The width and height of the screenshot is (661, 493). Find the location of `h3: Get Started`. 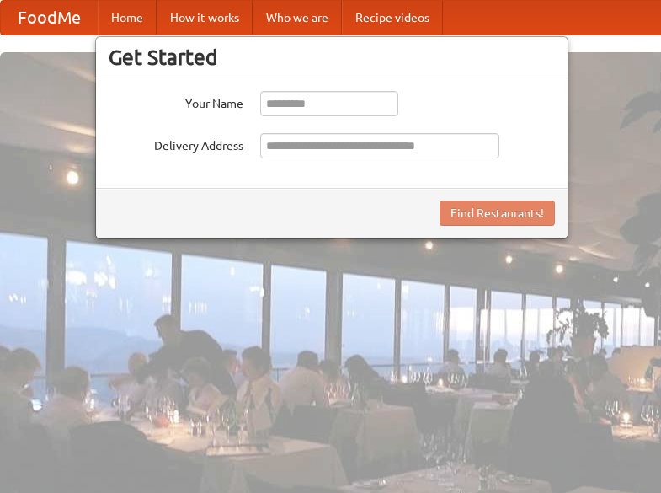

h3: Get Started is located at coordinates (332, 57).